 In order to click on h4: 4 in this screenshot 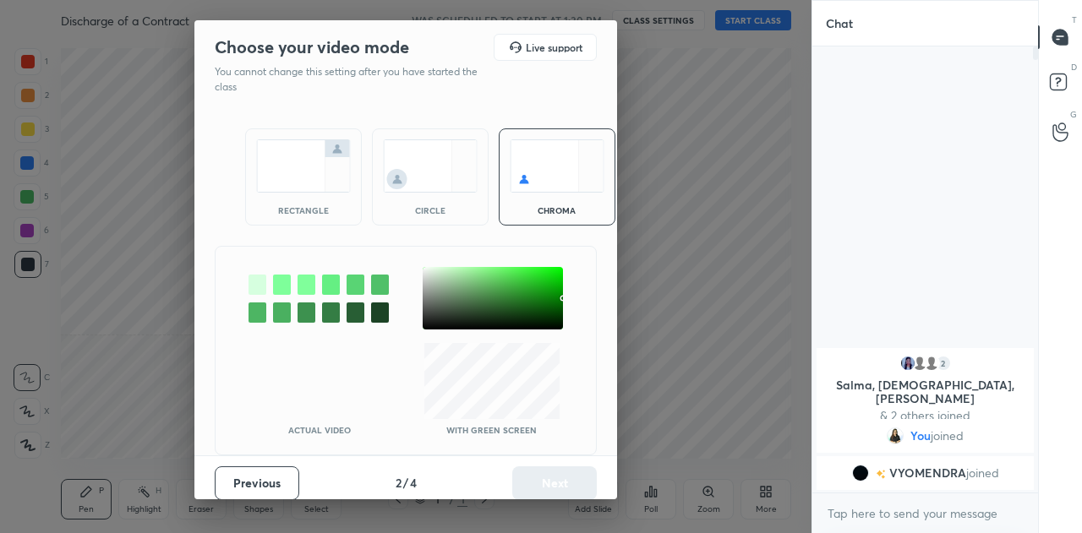, I will do `click(413, 483)`.